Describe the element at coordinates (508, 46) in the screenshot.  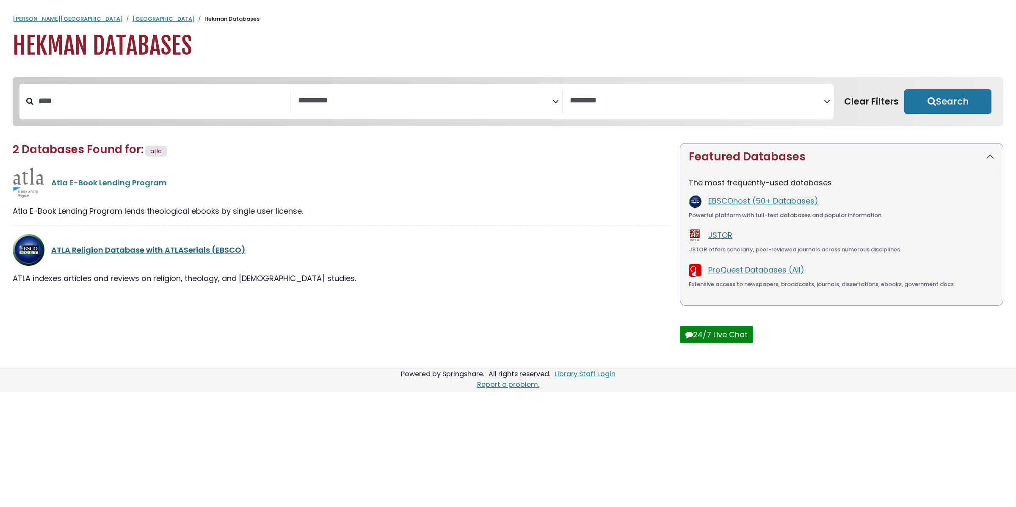
I see `h1: Hekman Databases` at that location.